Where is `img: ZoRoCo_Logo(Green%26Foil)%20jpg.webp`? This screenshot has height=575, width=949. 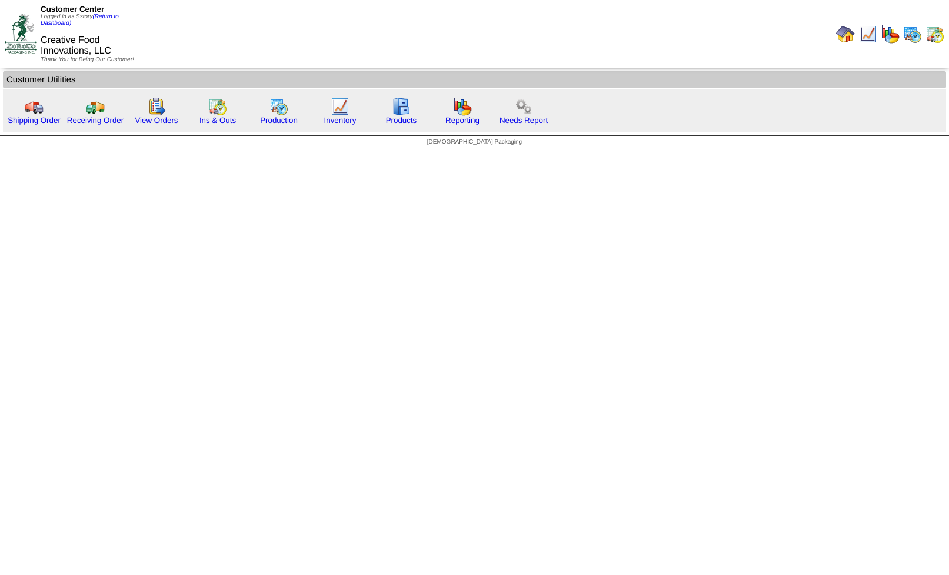
img: ZoRoCo_Logo(Green%26Foil)%20jpg.webp is located at coordinates (21, 34).